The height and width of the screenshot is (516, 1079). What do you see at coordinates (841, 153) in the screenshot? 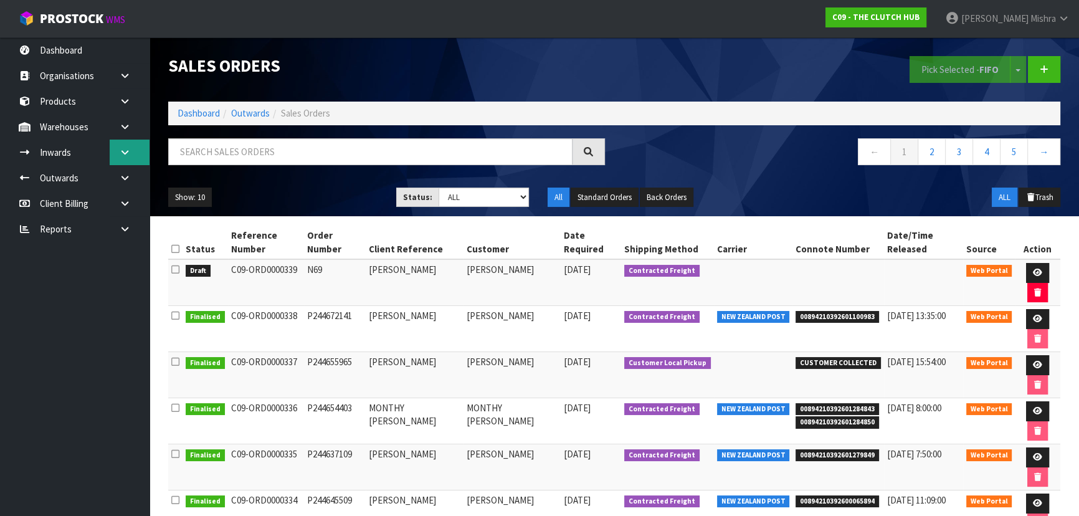
I see `nav: Page navigation` at bounding box center [841, 153].